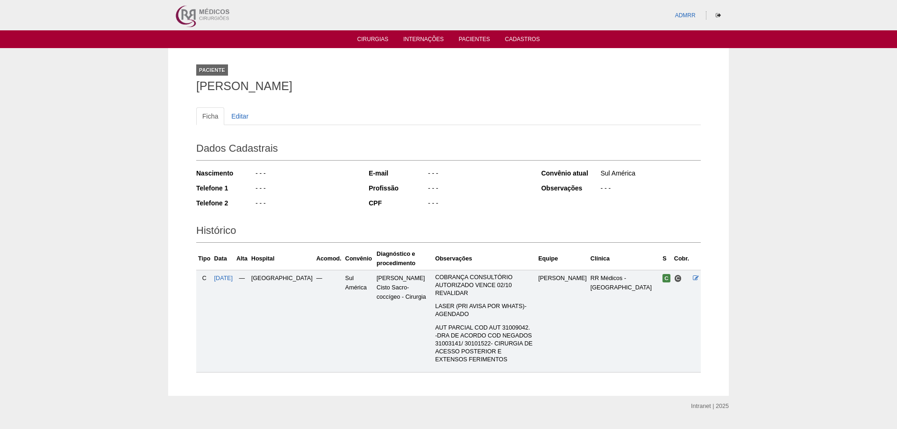  I want to click on div: Convênio atual, so click(570, 173).